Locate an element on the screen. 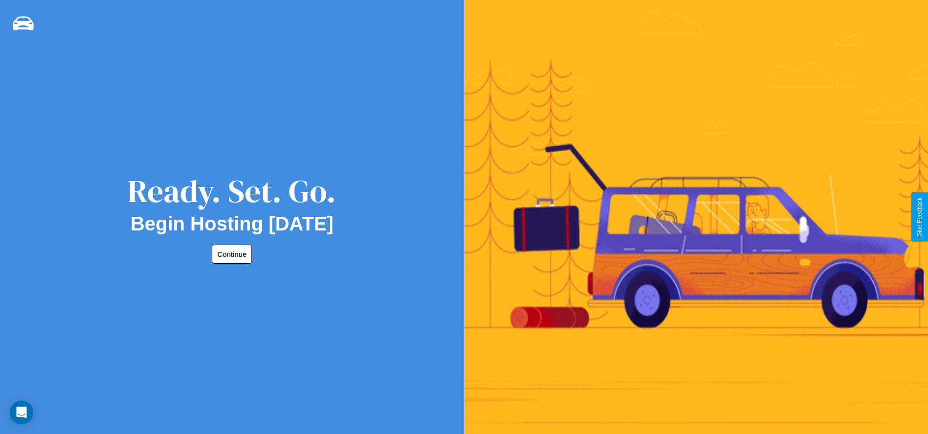  div: Open Intercom Messenger is located at coordinates (22, 412).